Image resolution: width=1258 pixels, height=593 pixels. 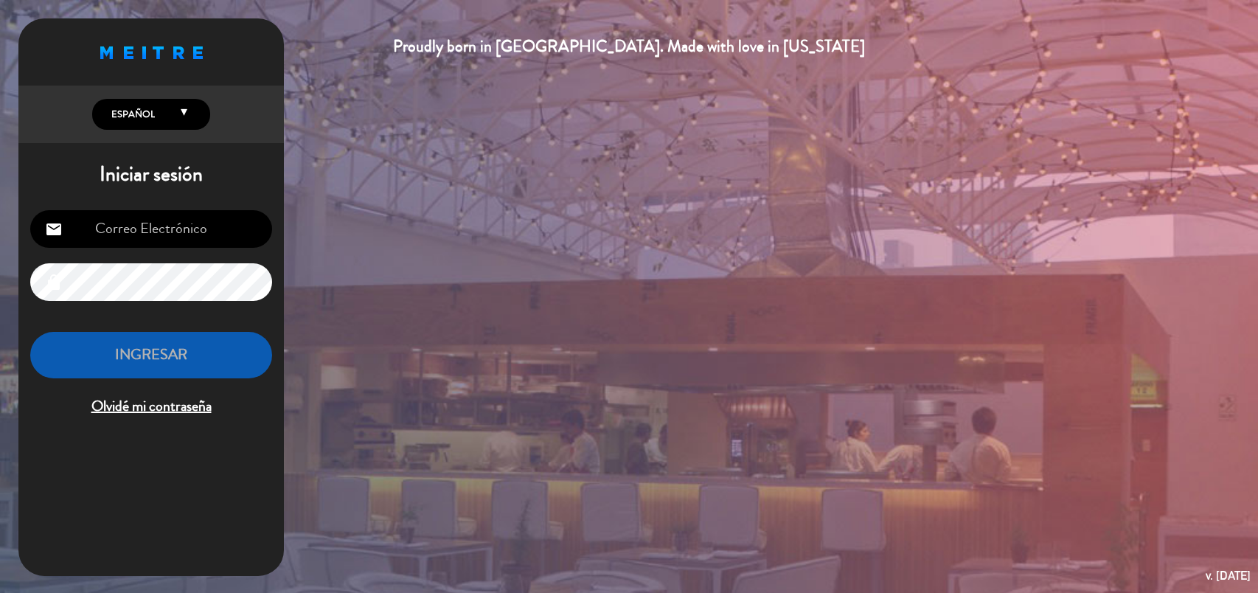 What do you see at coordinates (151, 229) in the screenshot?
I see `input: Correo Electrónico` at bounding box center [151, 229].